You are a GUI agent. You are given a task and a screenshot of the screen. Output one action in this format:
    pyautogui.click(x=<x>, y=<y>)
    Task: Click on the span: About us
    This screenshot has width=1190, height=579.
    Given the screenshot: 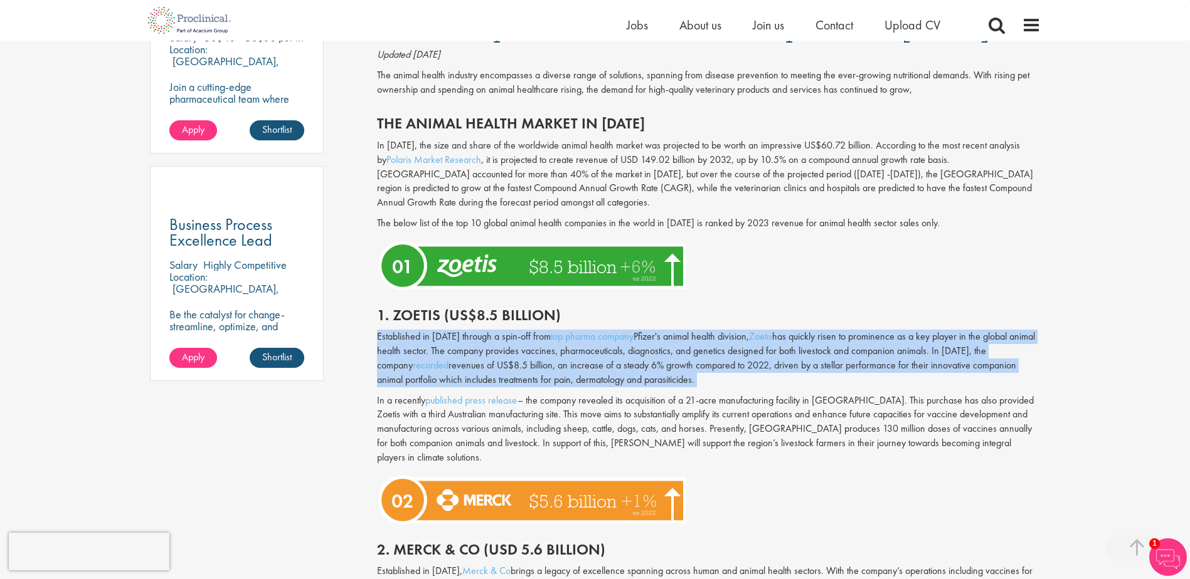 What is the action you would take?
    pyautogui.click(x=700, y=25)
    